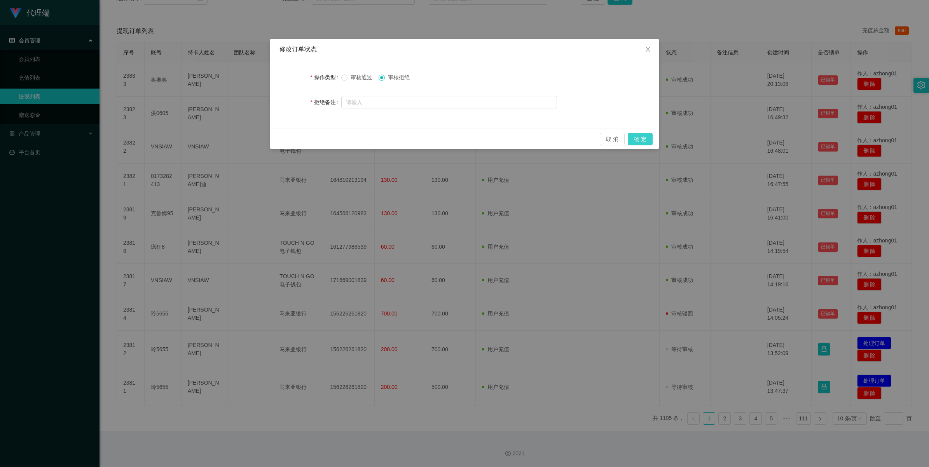  What do you see at coordinates (640, 139) in the screenshot?
I see `button: 确 定` at bounding box center [640, 139].